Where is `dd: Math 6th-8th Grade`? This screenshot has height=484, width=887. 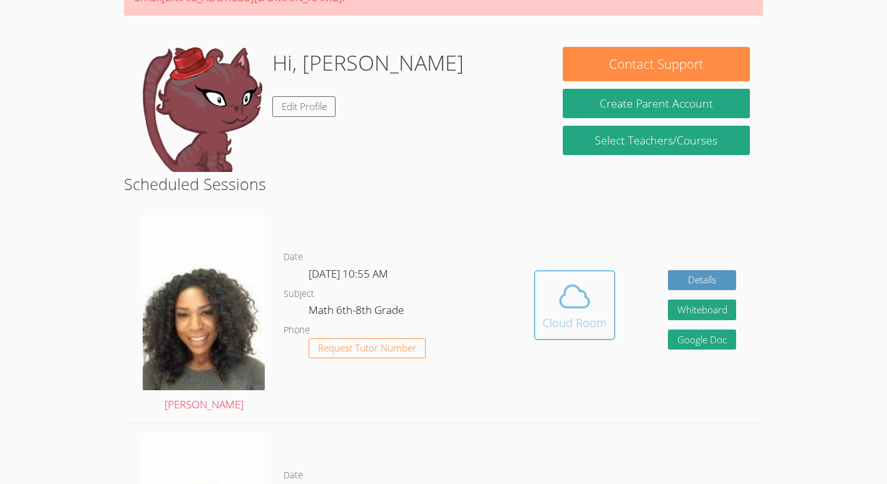 dd: Math 6th-8th Grade is located at coordinates (357, 312).